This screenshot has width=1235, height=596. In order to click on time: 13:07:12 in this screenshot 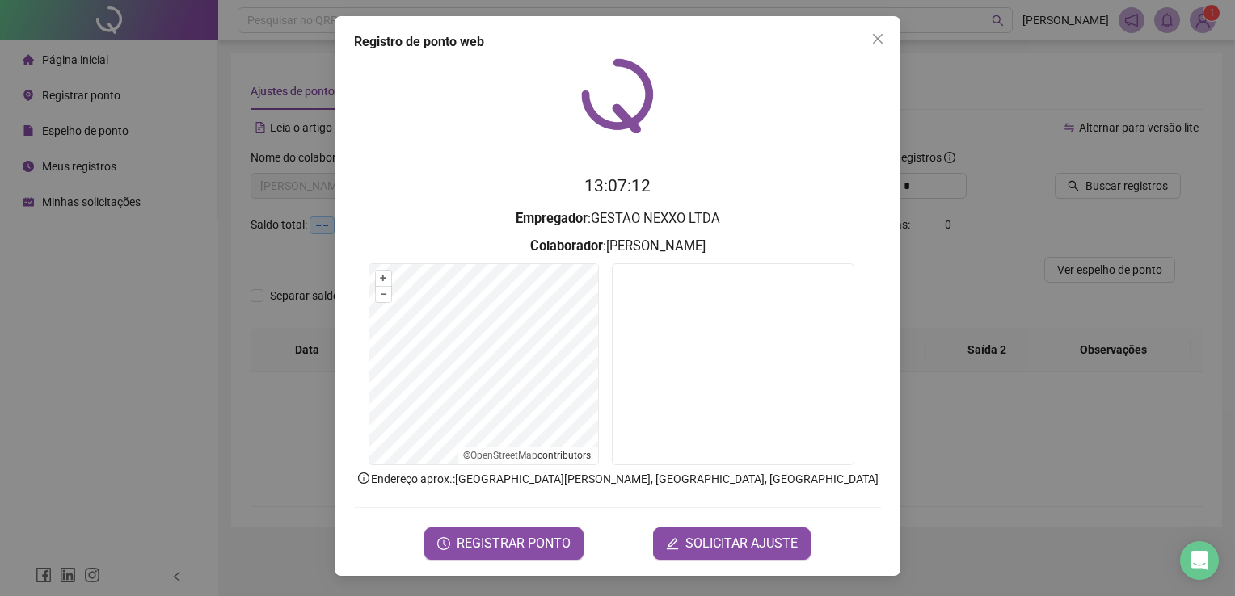, I will do `click(618, 186)`.